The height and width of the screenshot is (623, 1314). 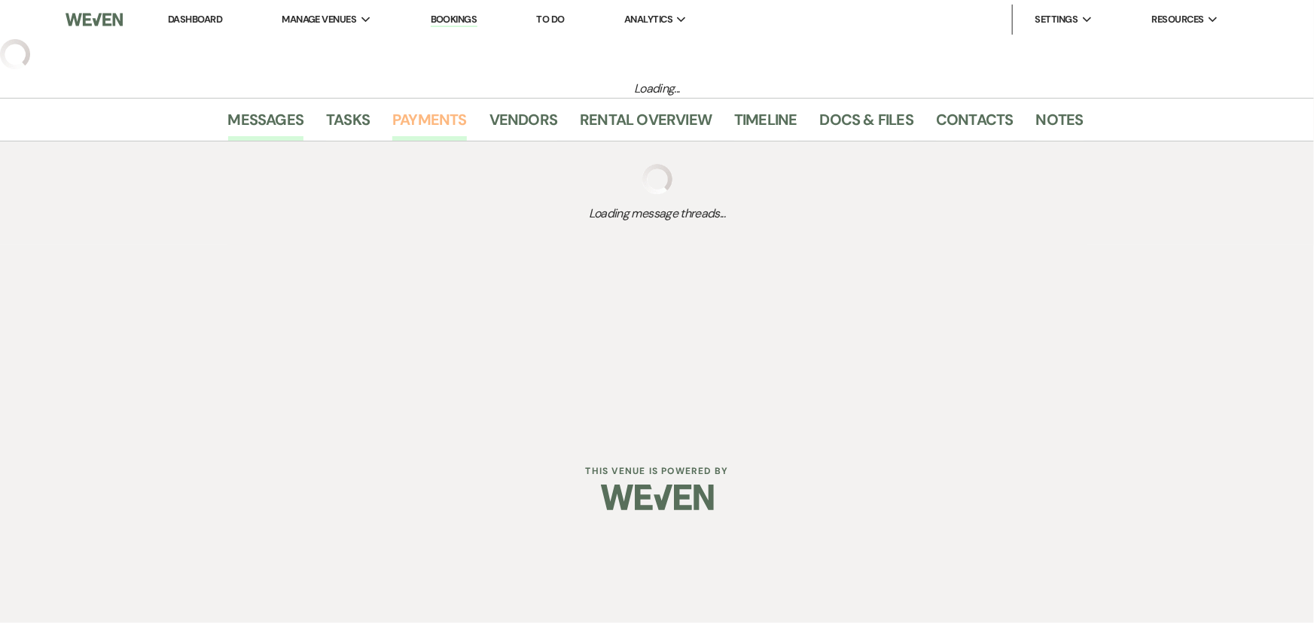 I want to click on a: Timeline, so click(x=766, y=124).